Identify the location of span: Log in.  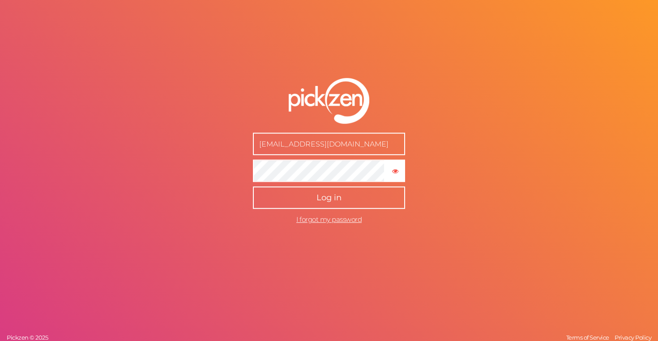
(329, 197).